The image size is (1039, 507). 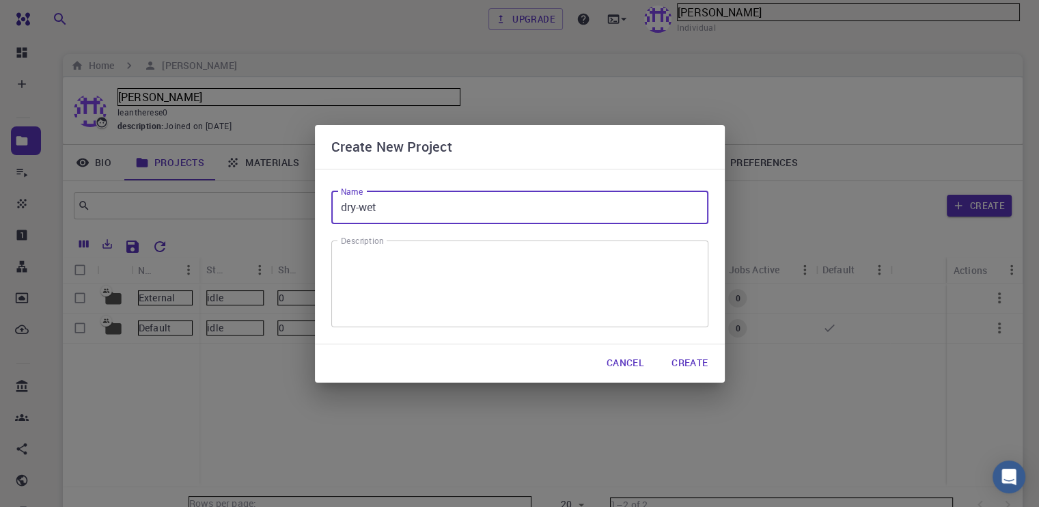 What do you see at coordinates (1009, 477) in the screenshot?
I see `div: Open Intercom Messenger` at bounding box center [1009, 477].